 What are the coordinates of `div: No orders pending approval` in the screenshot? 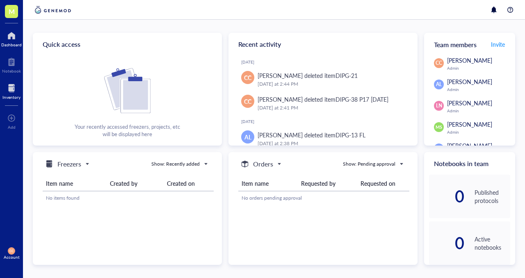 It's located at (324, 198).